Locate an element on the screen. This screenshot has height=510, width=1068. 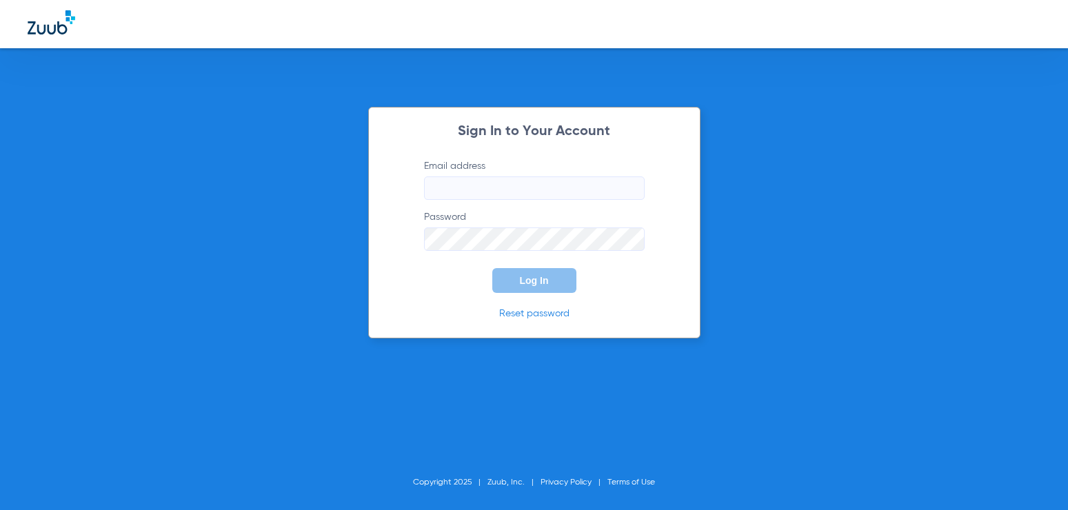
img: Zuub Logo is located at coordinates (51, 22).